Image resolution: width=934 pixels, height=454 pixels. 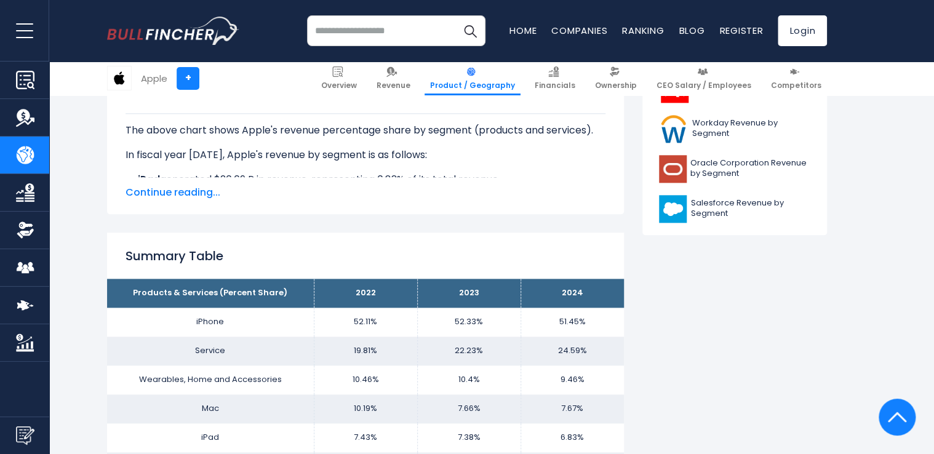 I want to click on a: Companies, so click(x=579, y=30).